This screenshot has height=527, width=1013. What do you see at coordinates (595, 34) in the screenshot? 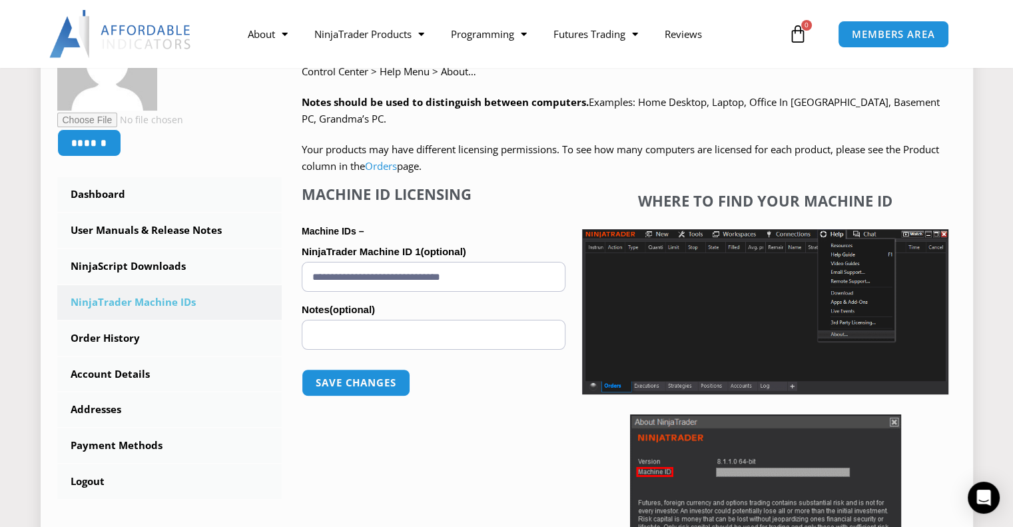
I see `a: Futures Trading` at bounding box center [595, 34].